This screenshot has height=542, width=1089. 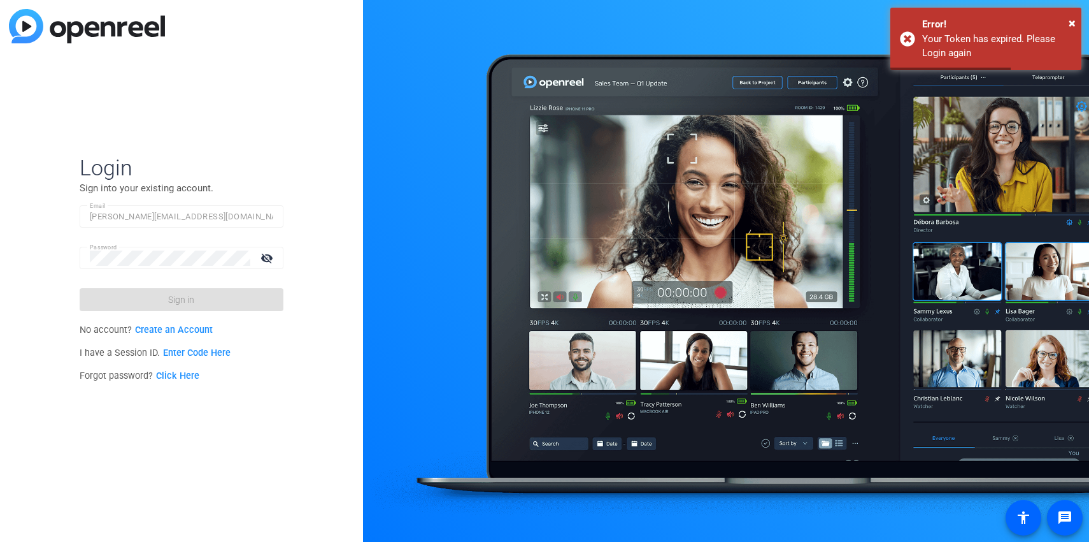 What do you see at coordinates (182, 188) in the screenshot?
I see `p: Sign into your existing account.` at bounding box center [182, 188].